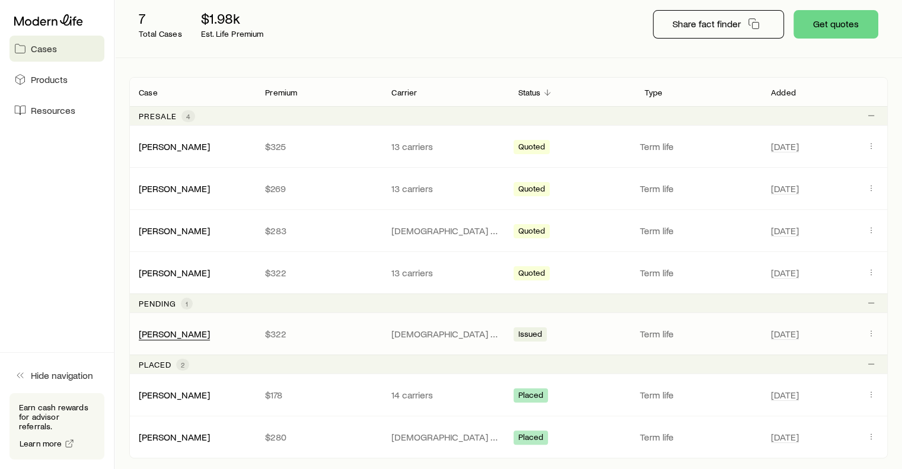  I want to click on p: Type, so click(654, 93).